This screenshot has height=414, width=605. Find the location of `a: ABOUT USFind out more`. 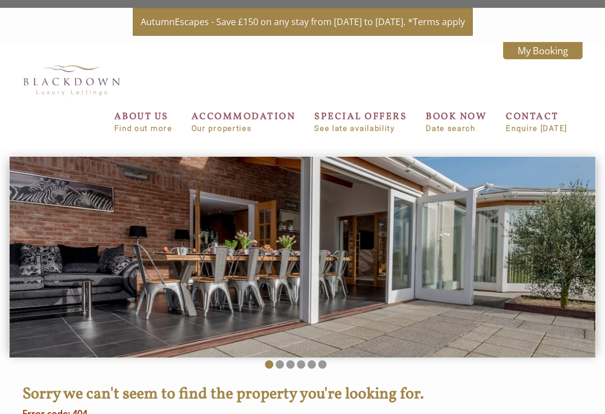

a: ABOUT USFind out more is located at coordinates (143, 122).